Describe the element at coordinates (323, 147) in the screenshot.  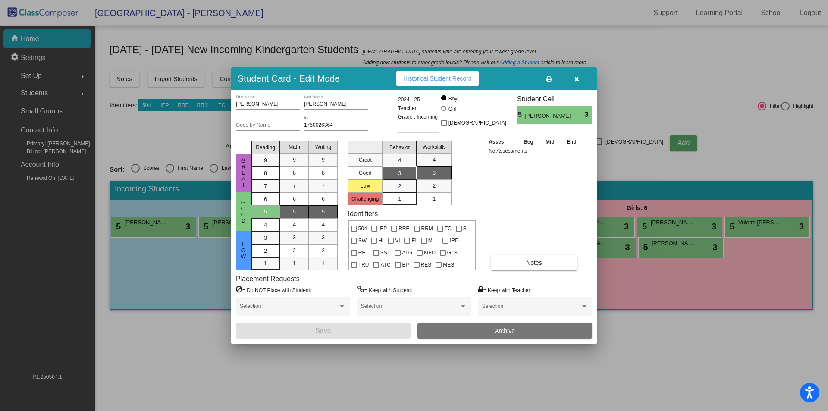
I see `span: Writing` at that location.